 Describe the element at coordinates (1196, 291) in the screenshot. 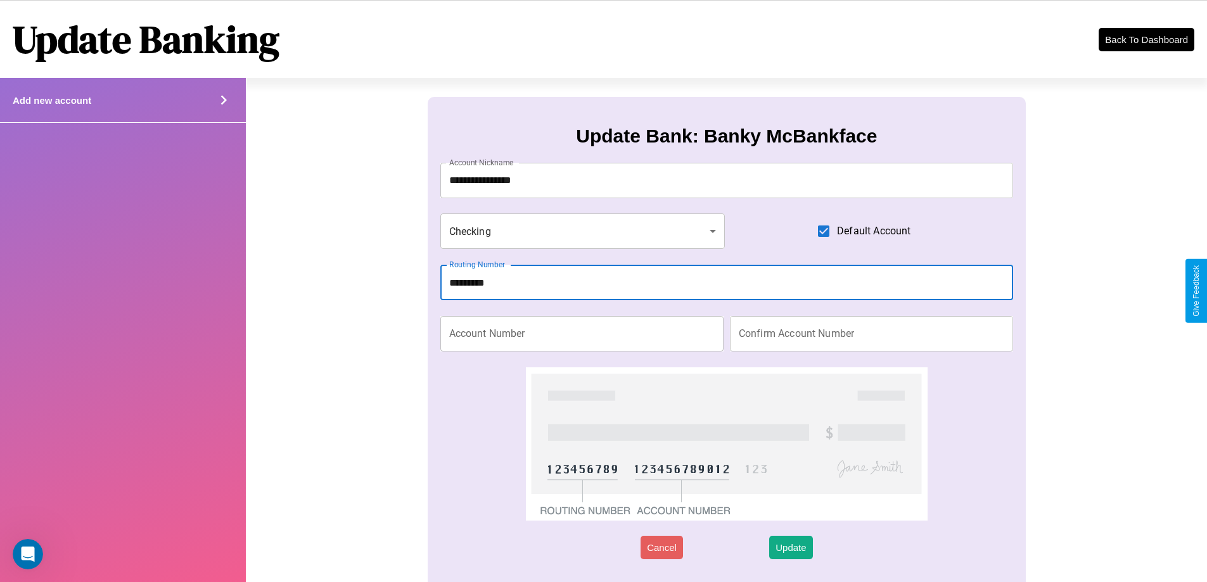

I see `div: Give Feedback` at that location.